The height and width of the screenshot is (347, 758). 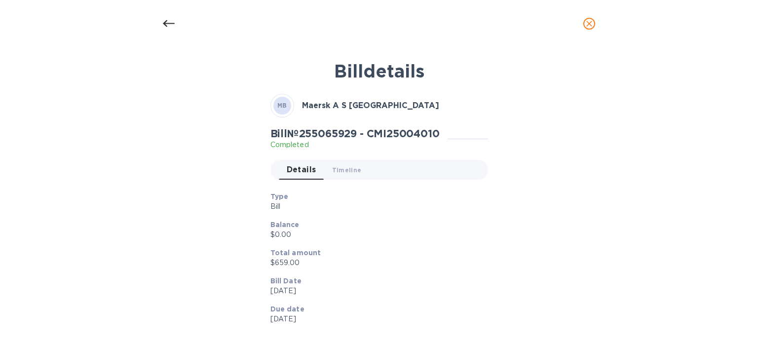 What do you see at coordinates (355, 133) in the screenshot?
I see `h2: Bill № 255065929 - CMI25004010` at bounding box center [355, 133].